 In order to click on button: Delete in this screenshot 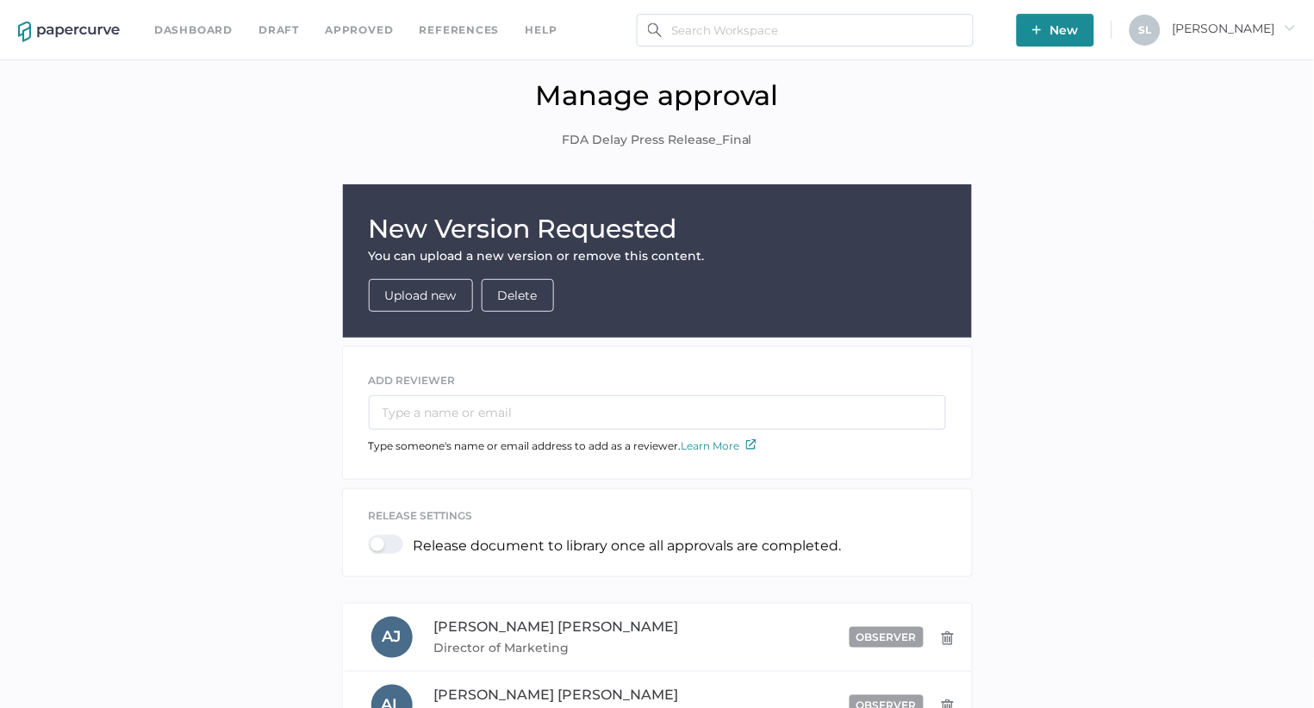, I will do `click(518, 295)`.